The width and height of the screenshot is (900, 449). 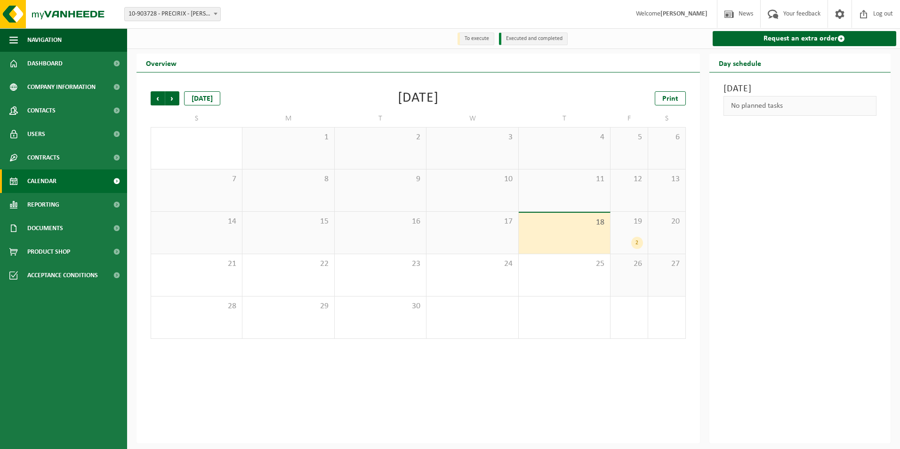 I want to click on span: Product Shop, so click(x=48, y=252).